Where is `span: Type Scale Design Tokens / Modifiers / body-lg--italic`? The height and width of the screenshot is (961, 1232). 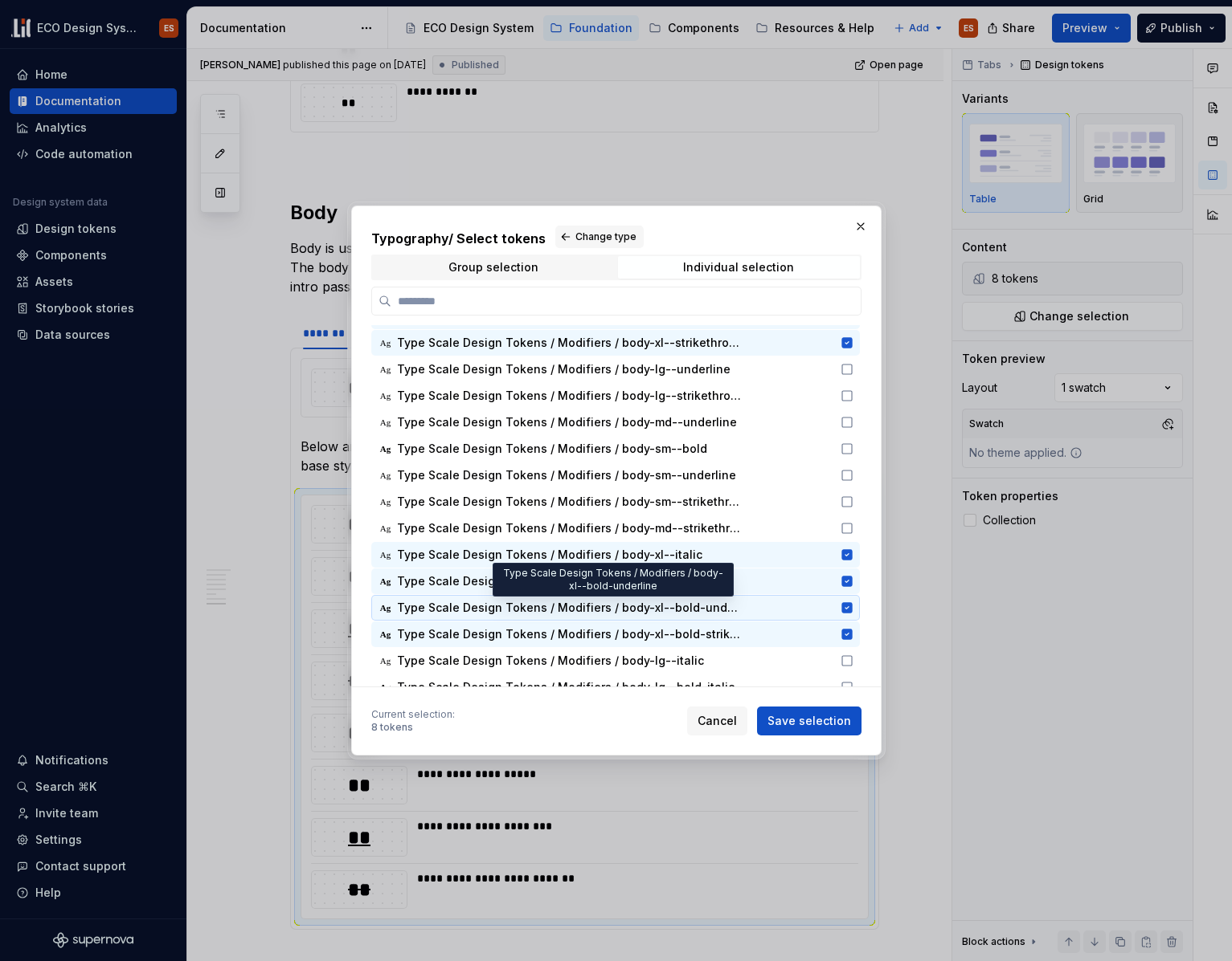 span: Type Scale Design Tokens / Modifiers / body-lg--italic is located at coordinates (550, 661).